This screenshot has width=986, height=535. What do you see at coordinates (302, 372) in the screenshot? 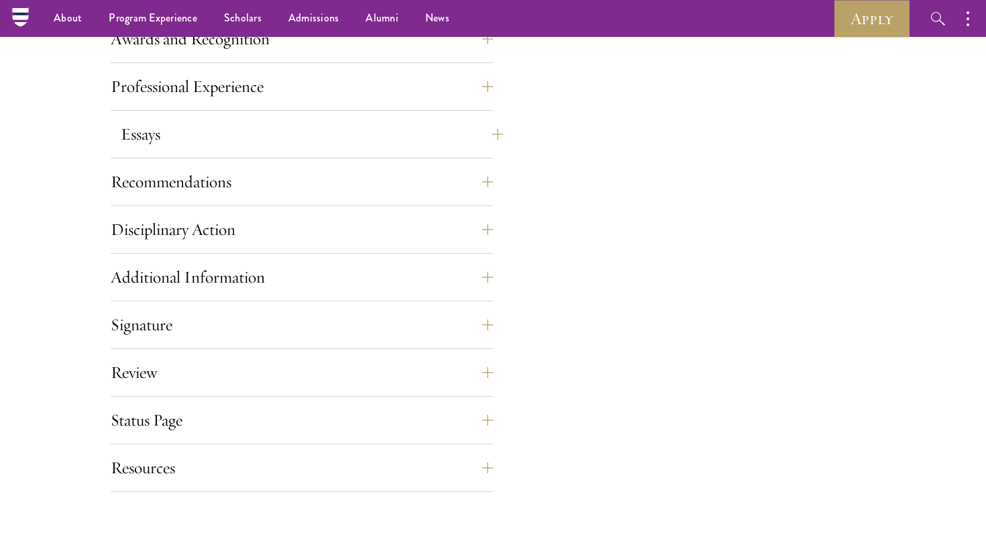
I see `button: Review` at bounding box center [302, 372].